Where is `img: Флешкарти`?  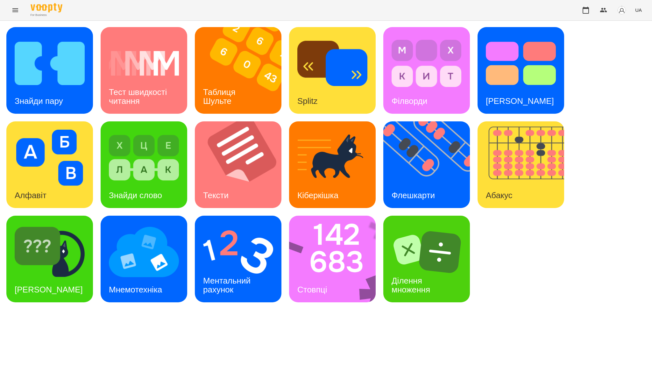
img: Флешкарти is located at coordinates (431, 165).